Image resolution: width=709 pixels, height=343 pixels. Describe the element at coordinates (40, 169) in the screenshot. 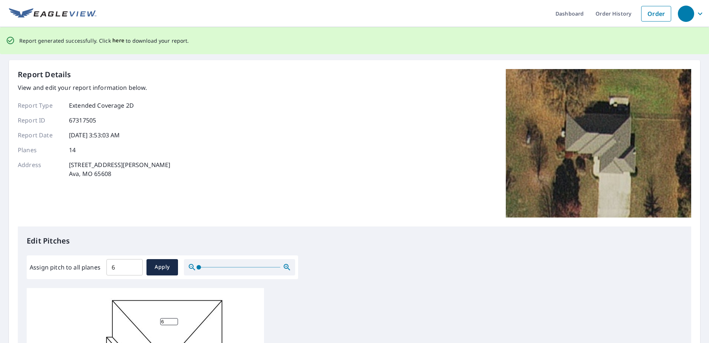

I see `p: Address` at that location.